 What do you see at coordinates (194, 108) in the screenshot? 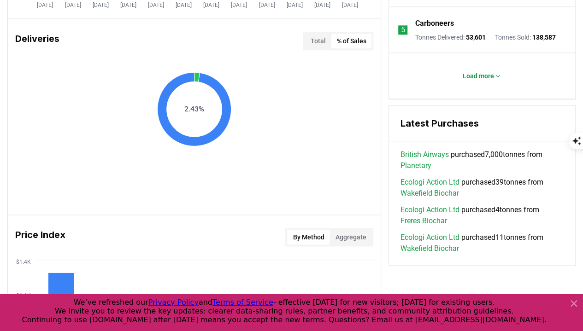
I see `text: 2.43%` at bounding box center [194, 108].